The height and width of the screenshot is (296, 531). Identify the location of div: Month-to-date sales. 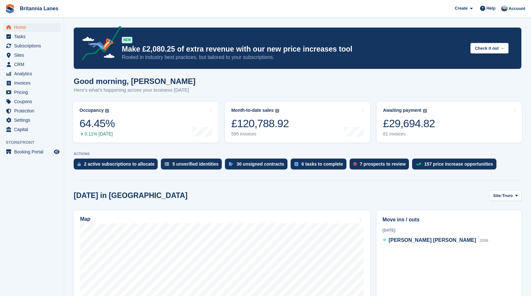
(252, 110).